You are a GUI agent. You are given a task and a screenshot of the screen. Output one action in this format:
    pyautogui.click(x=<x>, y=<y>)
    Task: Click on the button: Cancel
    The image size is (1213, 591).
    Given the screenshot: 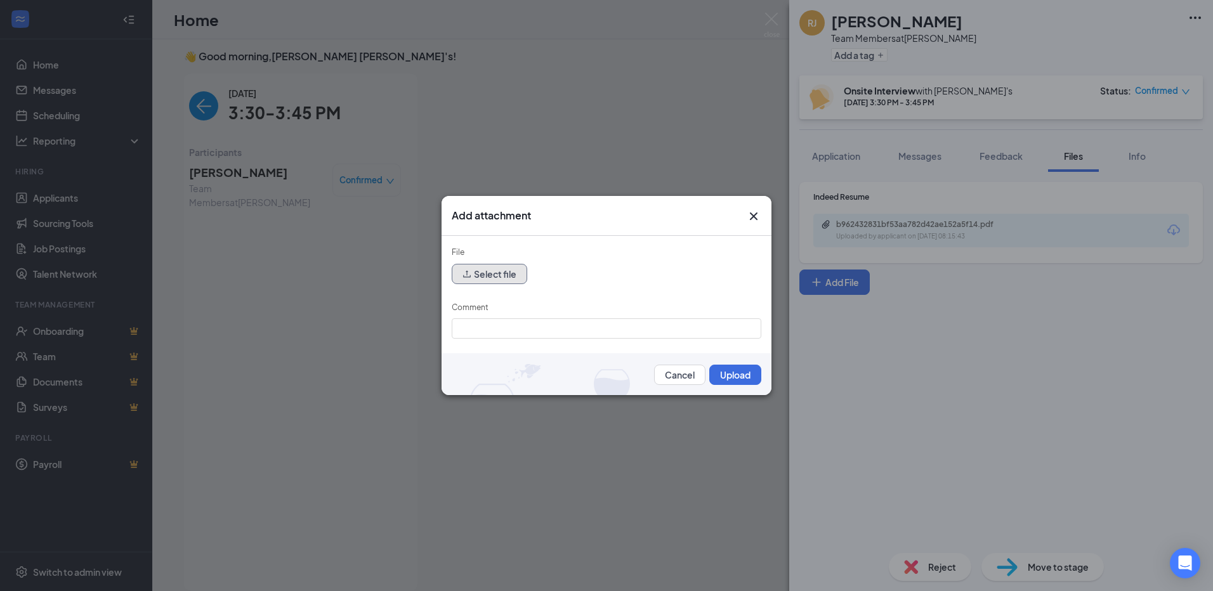 What is the action you would take?
    pyautogui.click(x=680, y=375)
    